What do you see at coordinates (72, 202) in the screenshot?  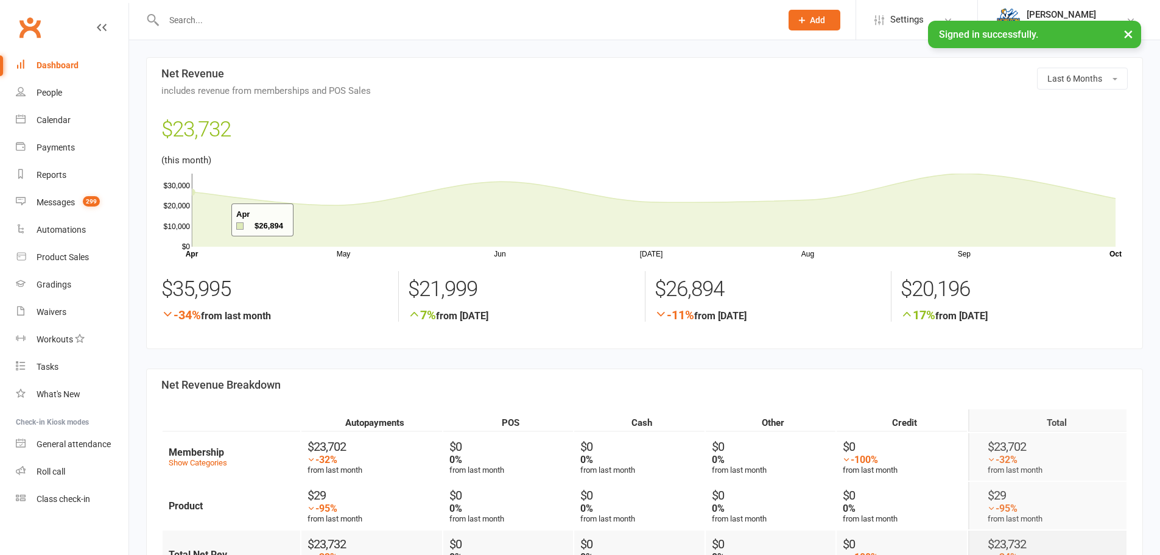 I see `a: Messages 299` at bounding box center [72, 202].